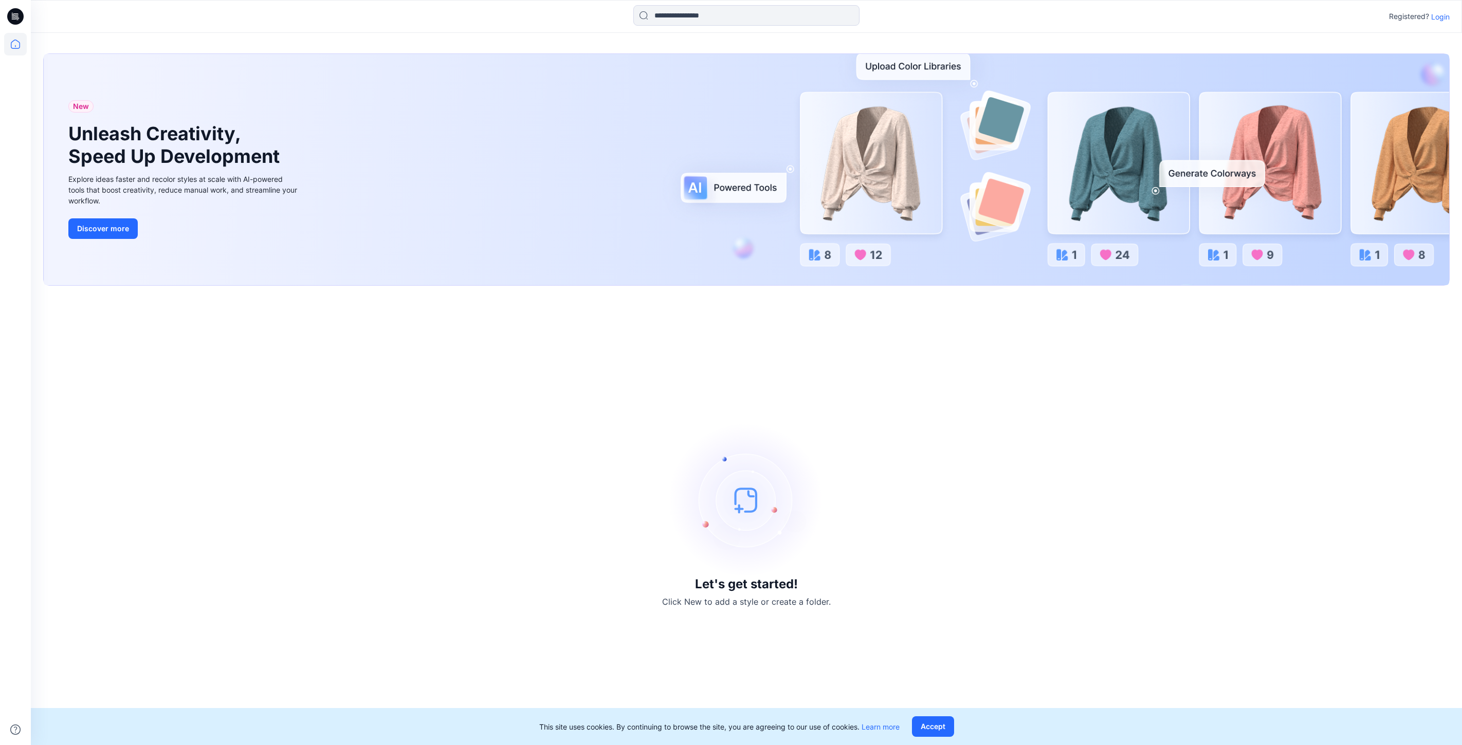 The image size is (1462, 745). I want to click on div: Explore ideas faster and recolor styles at scale with AI-powered tools that boost creativity, red..., so click(184, 190).